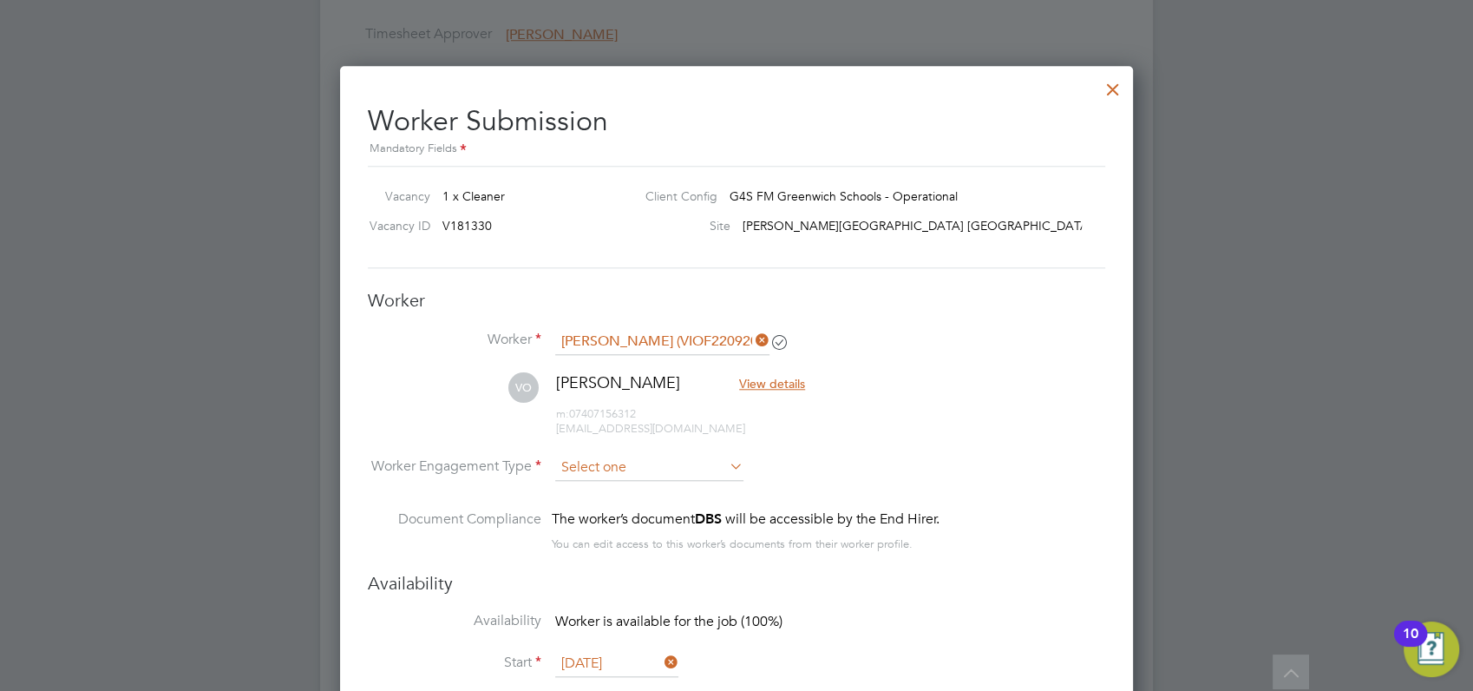  I want to click on span: G4S FM Greenwich Schools - Operational, so click(843, 196).